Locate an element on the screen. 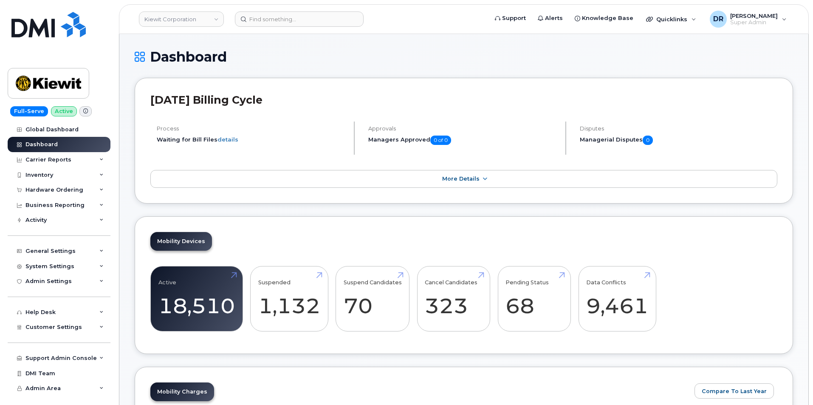 The width and height of the screenshot is (813, 405). a: Active 18,510 is located at coordinates (197, 299).